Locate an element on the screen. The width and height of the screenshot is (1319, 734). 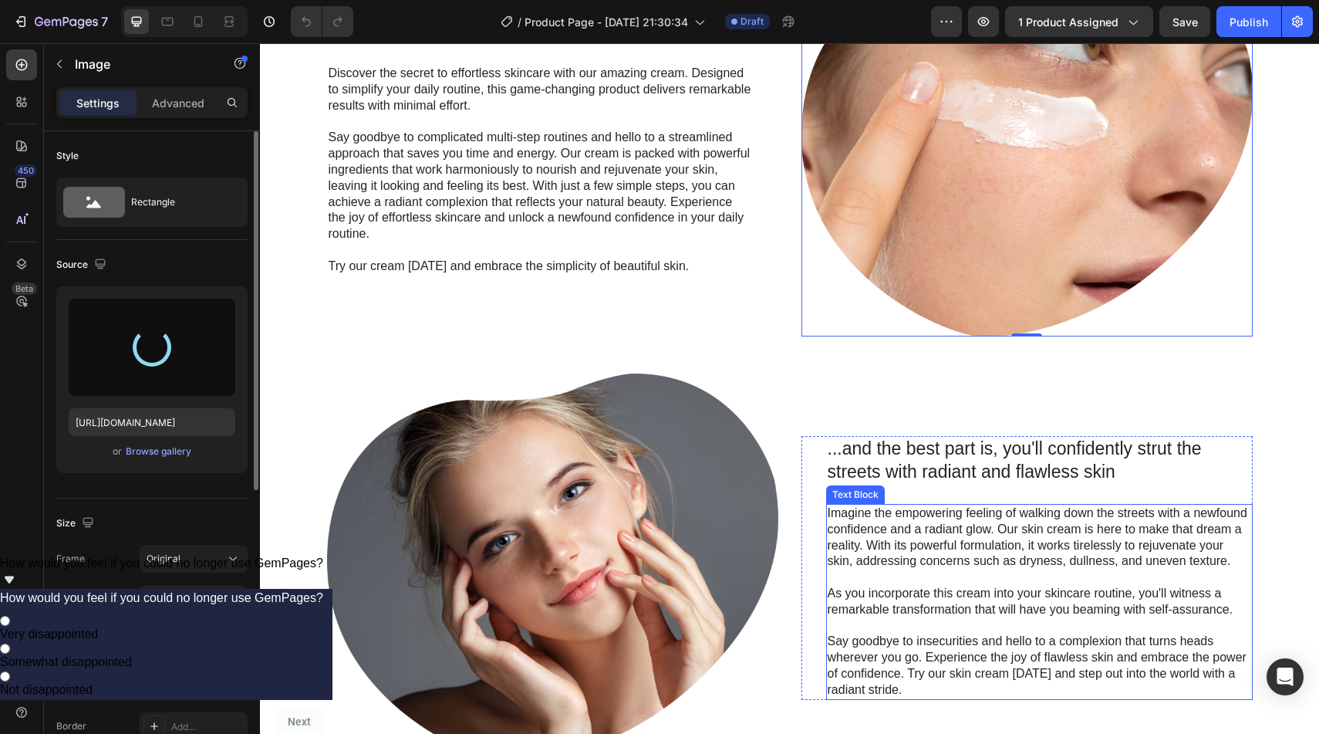
p: Discover the secret to effortless skincare with our amazing cream. Designed to simplify your dail... is located at coordinates (280, 46).